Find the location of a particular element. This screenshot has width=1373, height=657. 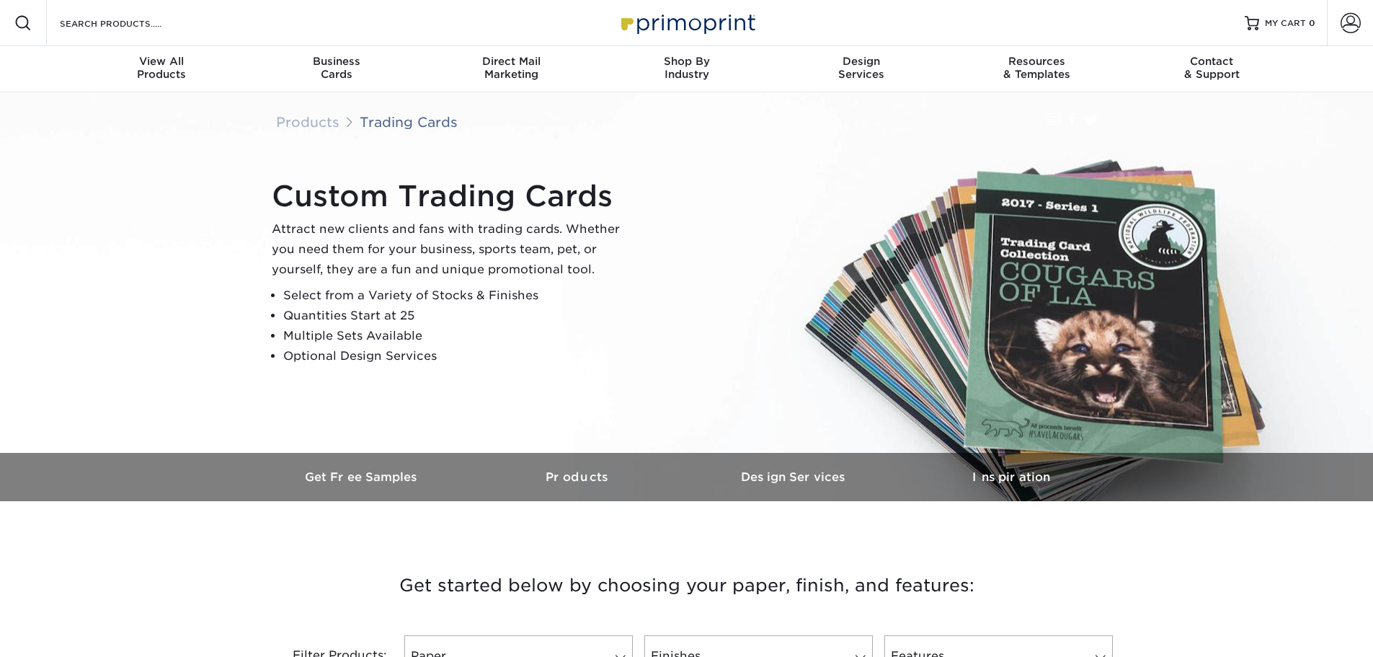

a: Shop ByIndustry is located at coordinates (686, 69).